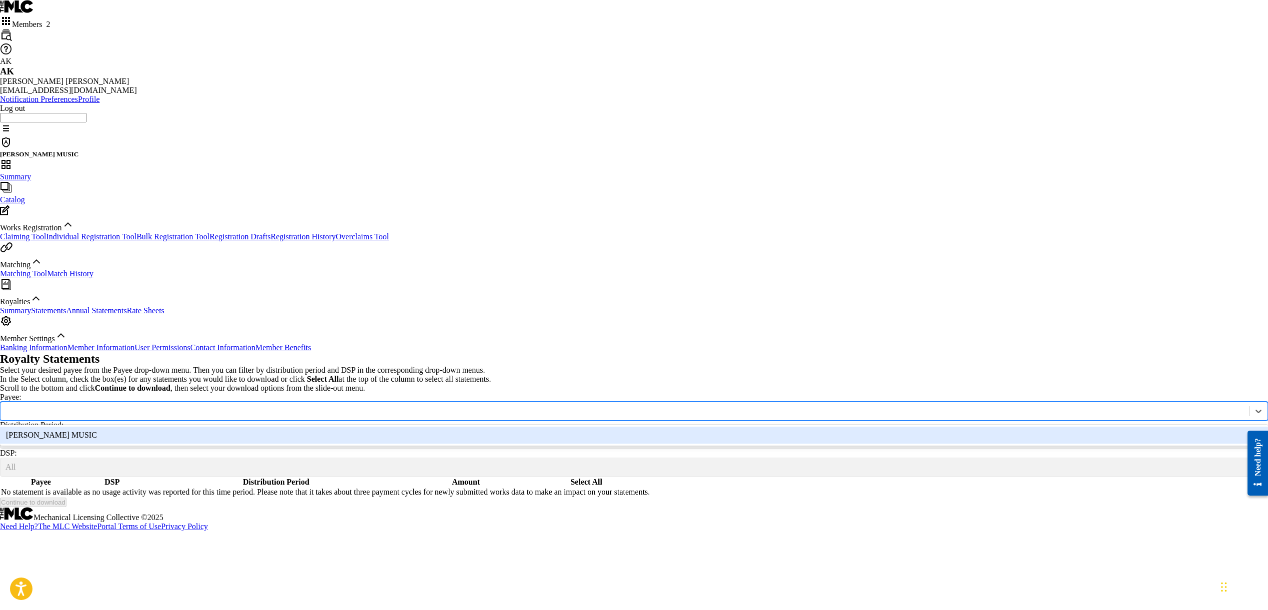  Describe the element at coordinates (240, 236) in the screenshot. I see `a: Registration Drafts` at that location.